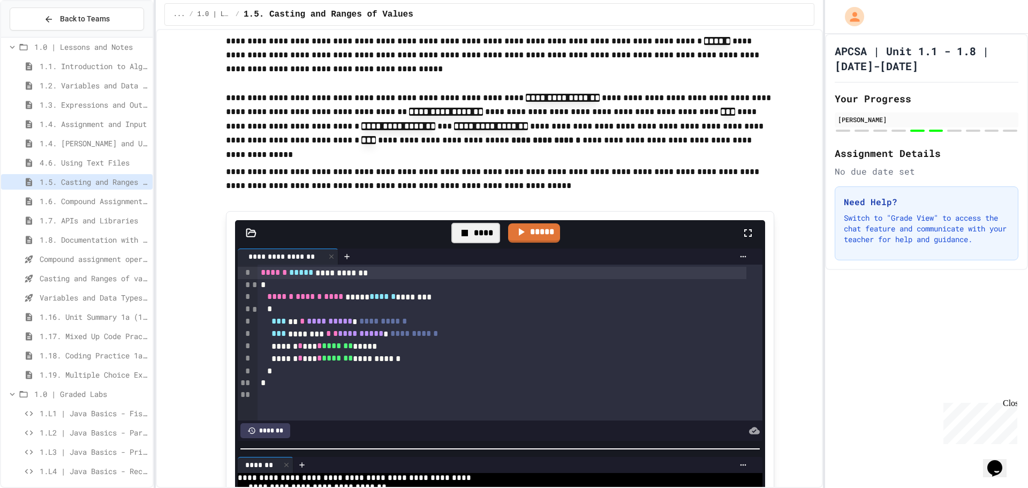 The image size is (1028, 488). What do you see at coordinates (926, 153) in the screenshot?
I see `h2: Assignment Details` at bounding box center [926, 153].